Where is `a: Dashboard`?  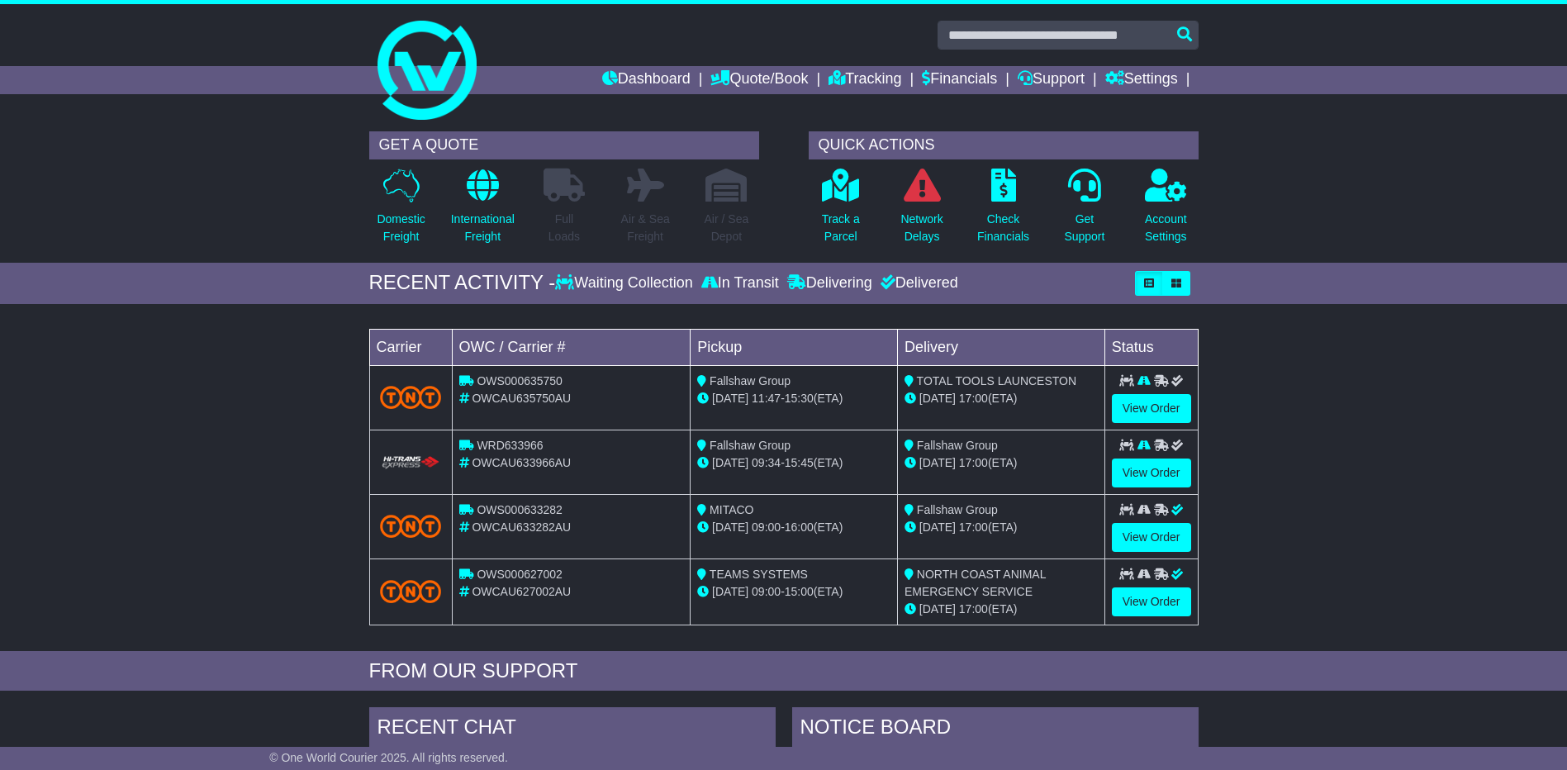 a: Dashboard is located at coordinates (646, 80).